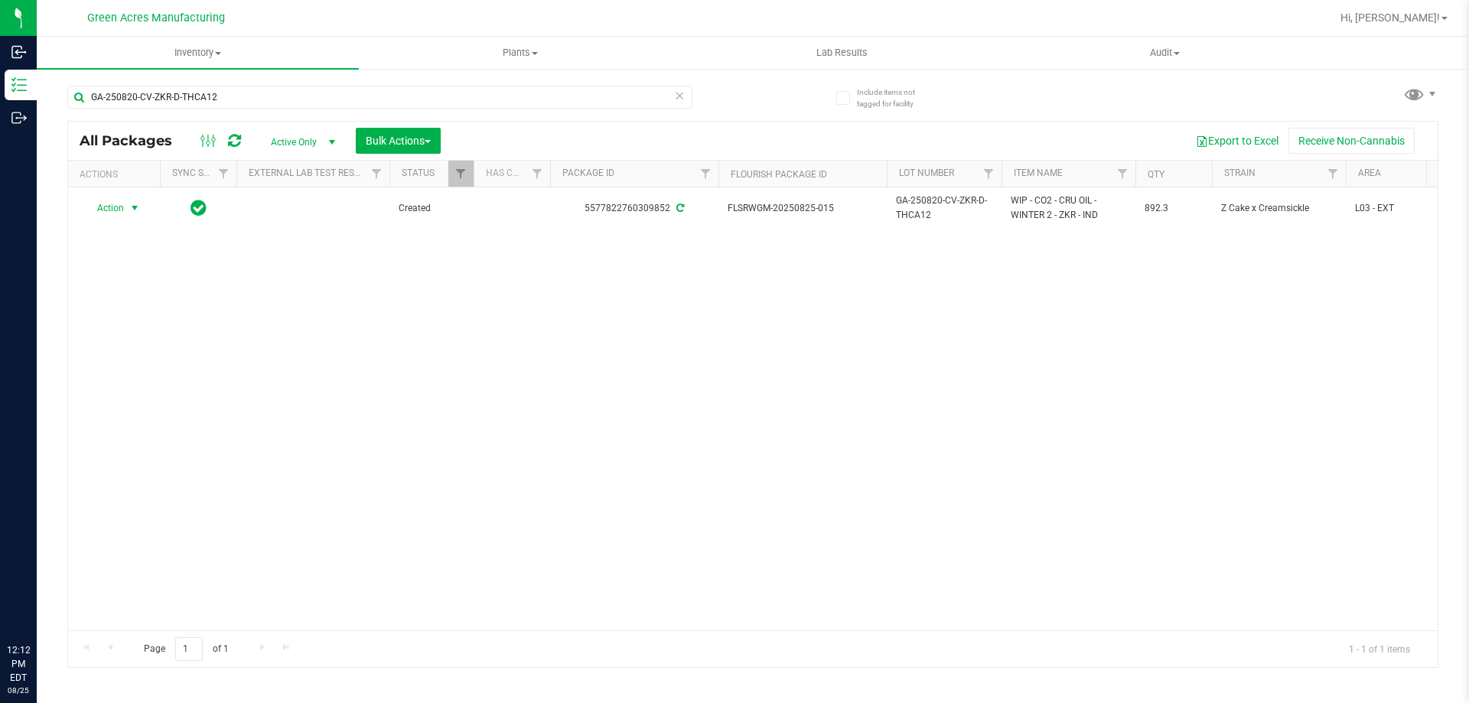 This screenshot has height=703, width=1469. I want to click on a: Audit, so click(1164, 53).